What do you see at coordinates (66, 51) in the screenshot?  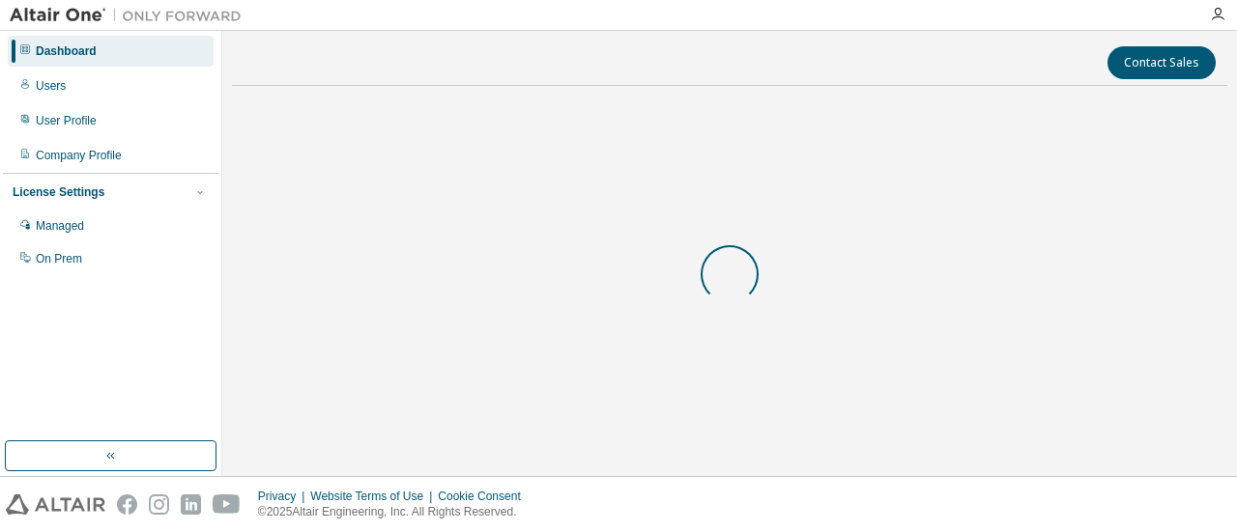 I see `div: Dashboard` at bounding box center [66, 51].